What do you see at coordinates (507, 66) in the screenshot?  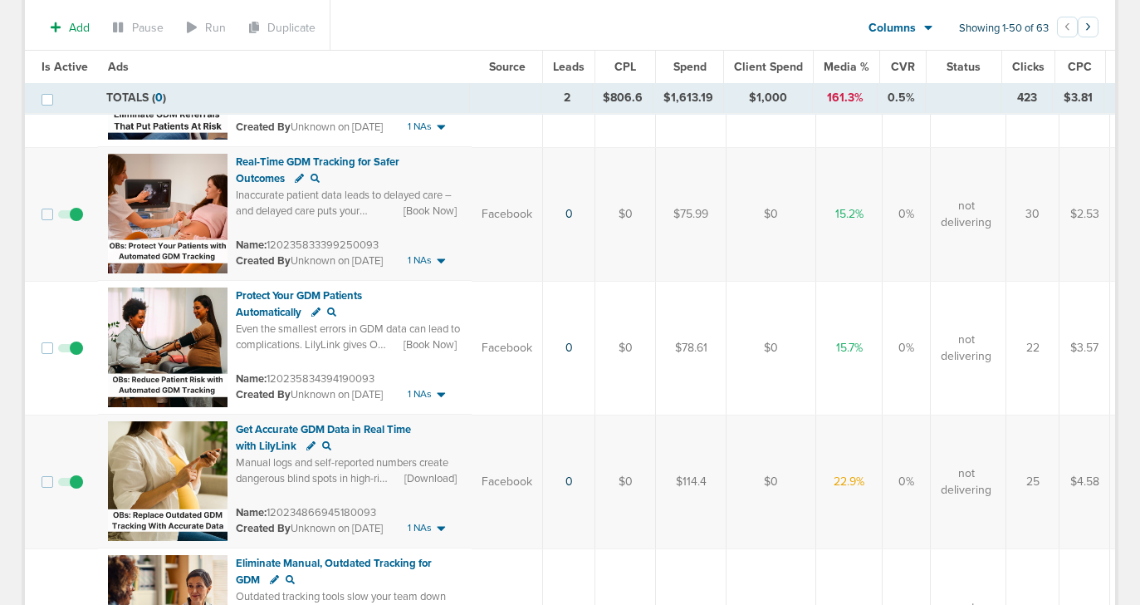 I see `span: Source` at bounding box center [507, 66].